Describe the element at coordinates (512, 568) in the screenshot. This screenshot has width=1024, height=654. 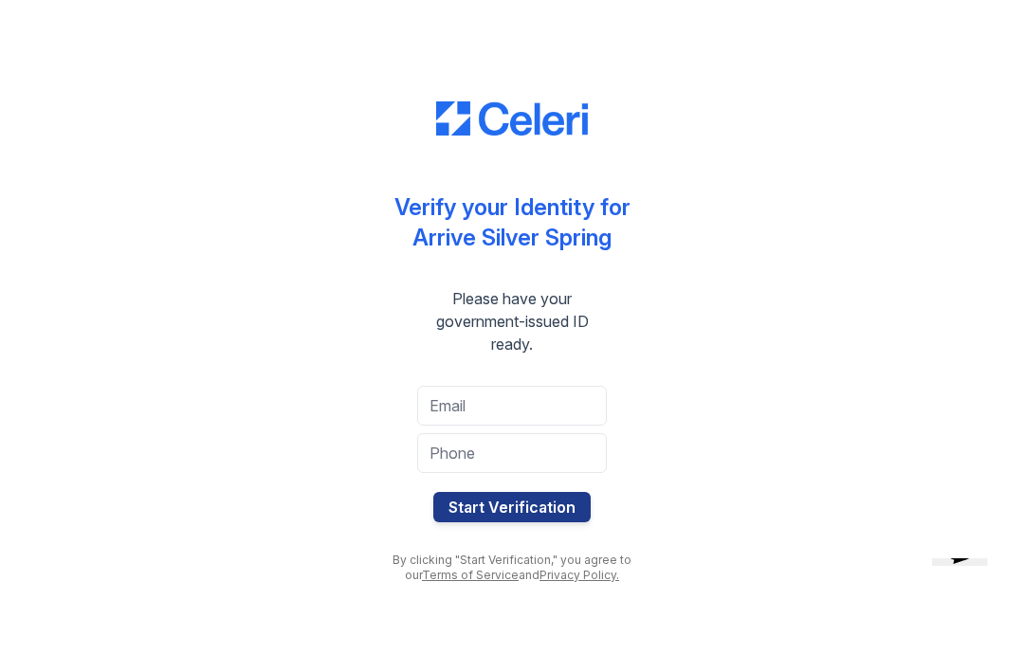
I see `div: By clicking "Start Verification," you agree to our and` at that location.